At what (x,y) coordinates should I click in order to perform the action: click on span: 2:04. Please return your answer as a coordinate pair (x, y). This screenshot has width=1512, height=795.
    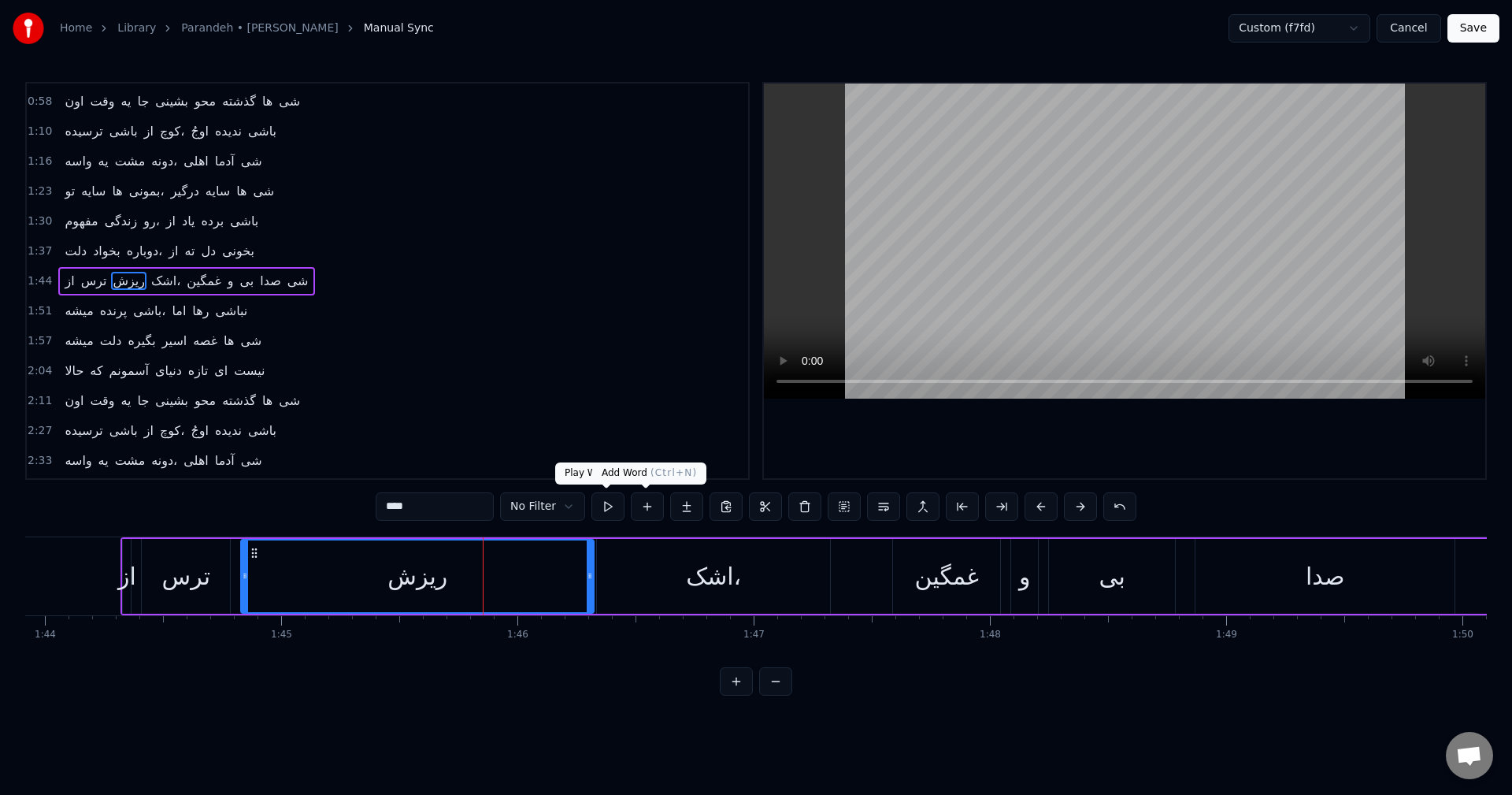
    Looking at the image, I should click on (39, 372).